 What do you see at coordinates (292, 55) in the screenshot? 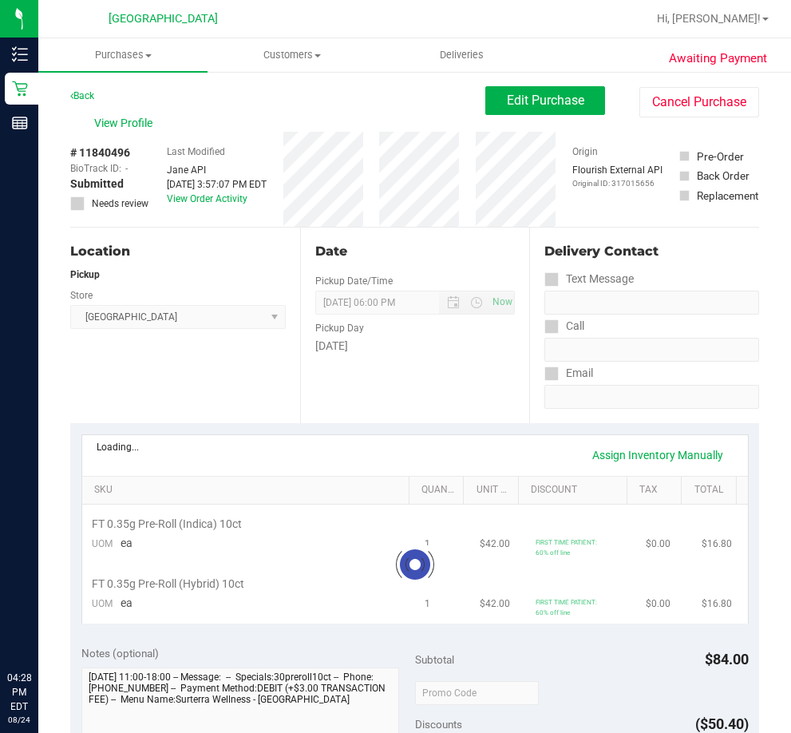
I see `span: Customers` at bounding box center [292, 55].